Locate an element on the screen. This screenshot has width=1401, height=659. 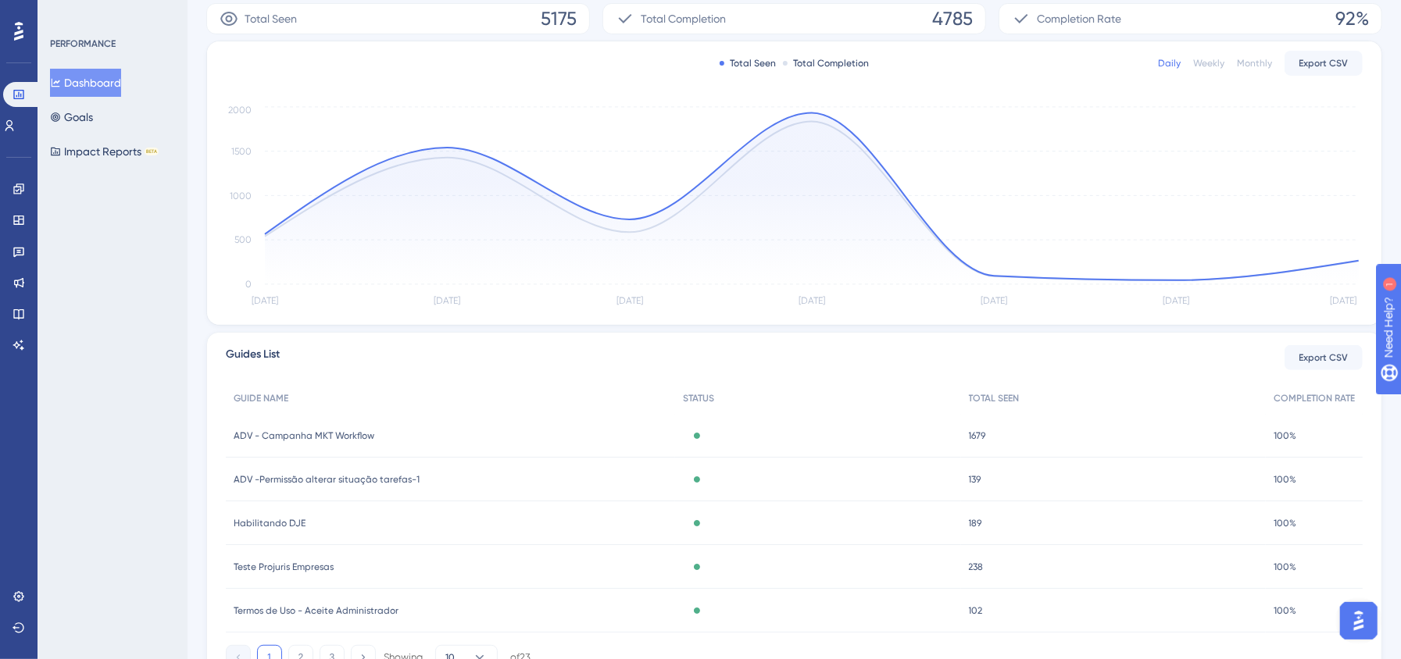
span: 92% is located at coordinates (1352, 19).